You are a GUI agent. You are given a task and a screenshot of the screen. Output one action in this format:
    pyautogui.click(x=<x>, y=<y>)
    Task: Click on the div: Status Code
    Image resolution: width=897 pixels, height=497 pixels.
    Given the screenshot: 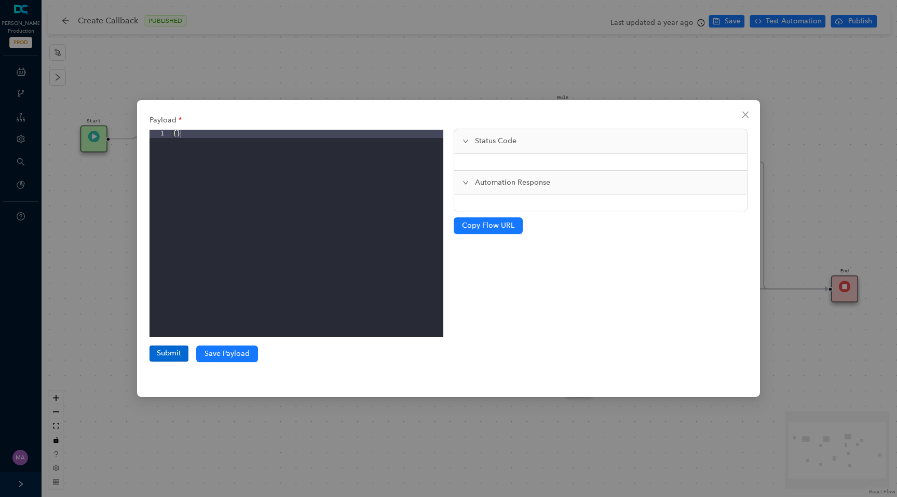 What is the action you would take?
    pyautogui.click(x=601, y=141)
    